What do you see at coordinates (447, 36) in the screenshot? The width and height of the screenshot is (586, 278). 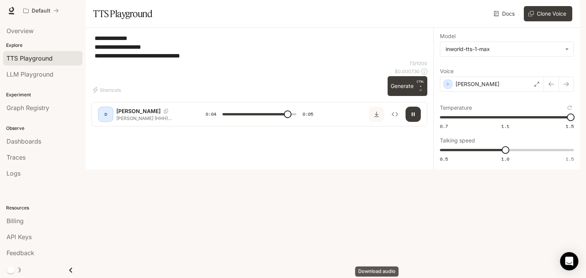 I see `p: Model` at bounding box center [447, 36].